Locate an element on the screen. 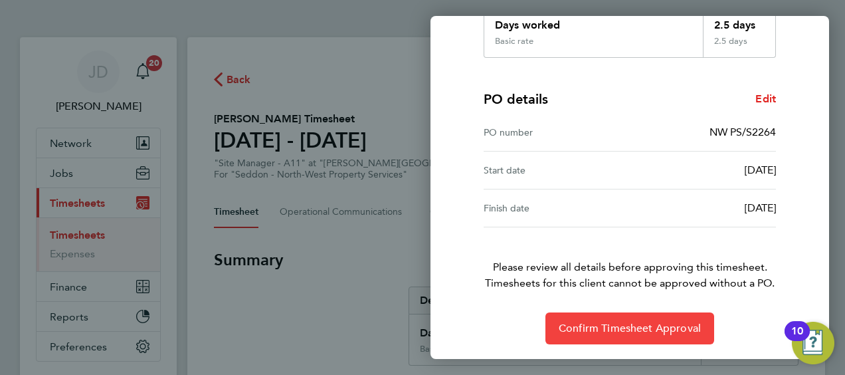 The image size is (845, 375). span: NW PS/S2264 is located at coordinates (743, 132).